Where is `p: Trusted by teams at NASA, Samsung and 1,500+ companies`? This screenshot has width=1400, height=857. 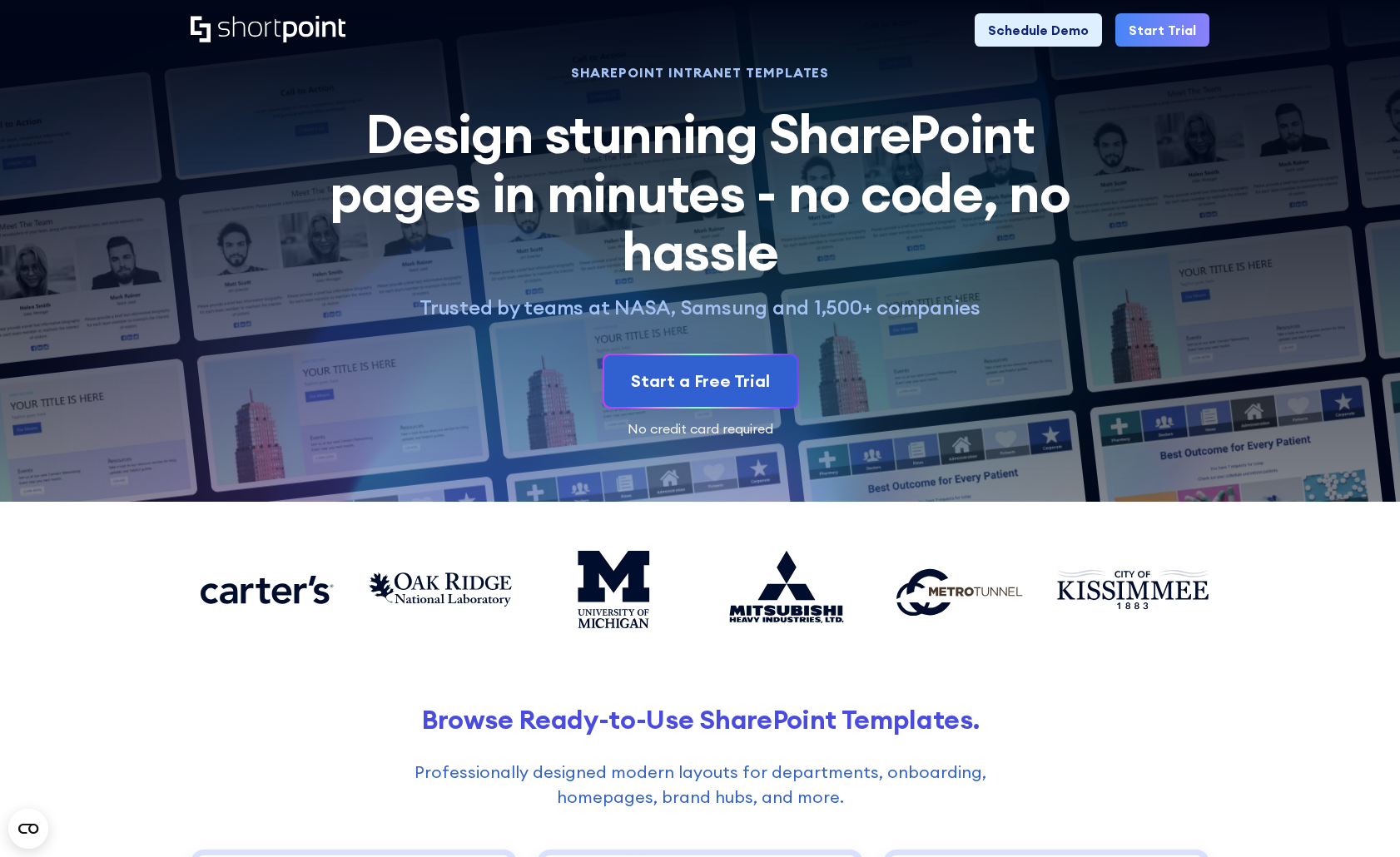
p: Trusted by teams at NASA, Samsung and 1,500+ companies is located at coordinates (700, 308).